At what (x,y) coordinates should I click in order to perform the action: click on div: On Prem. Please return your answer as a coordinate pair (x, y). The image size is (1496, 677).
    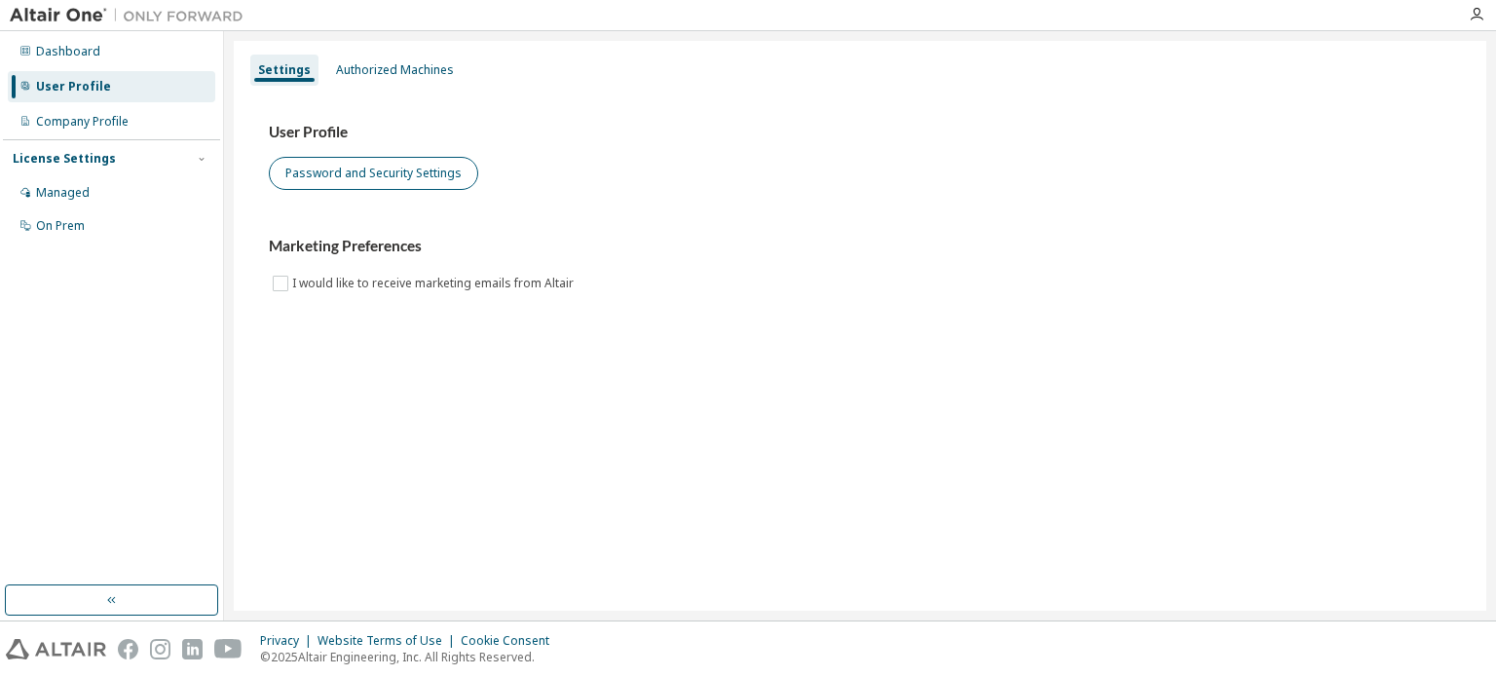
    Looking at the image, I should click on (60, 226).